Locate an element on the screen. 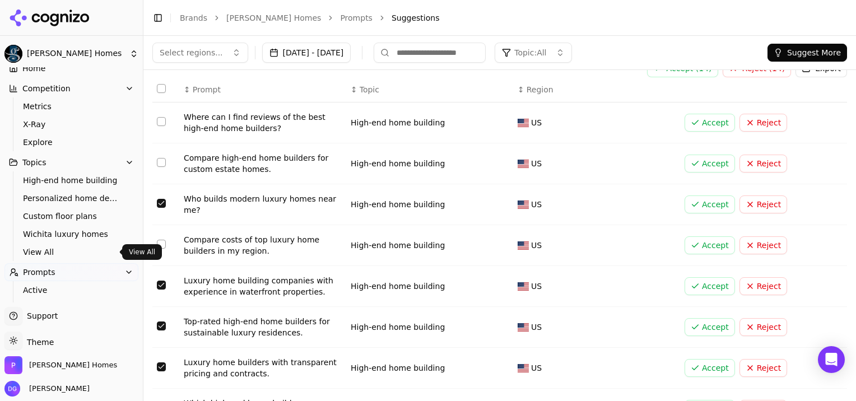  div: Top-rated high-end home builders for sustainable luxury residences. is located at coordinates (263, 327).